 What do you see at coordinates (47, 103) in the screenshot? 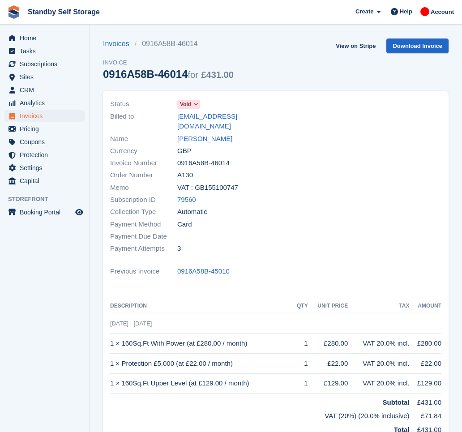
I see `span: Analytics` at bounding box center [47, 103].